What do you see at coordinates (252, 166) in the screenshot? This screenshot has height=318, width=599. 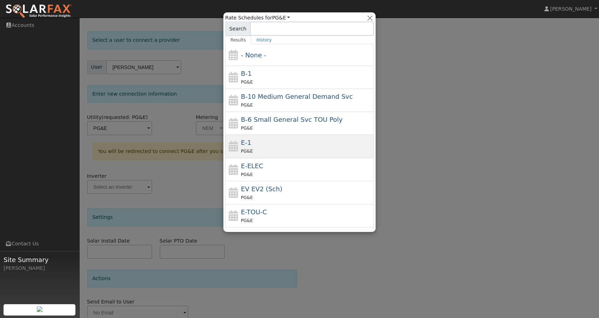 I see `span: E-ELEC` at bounding box center [252, 166].